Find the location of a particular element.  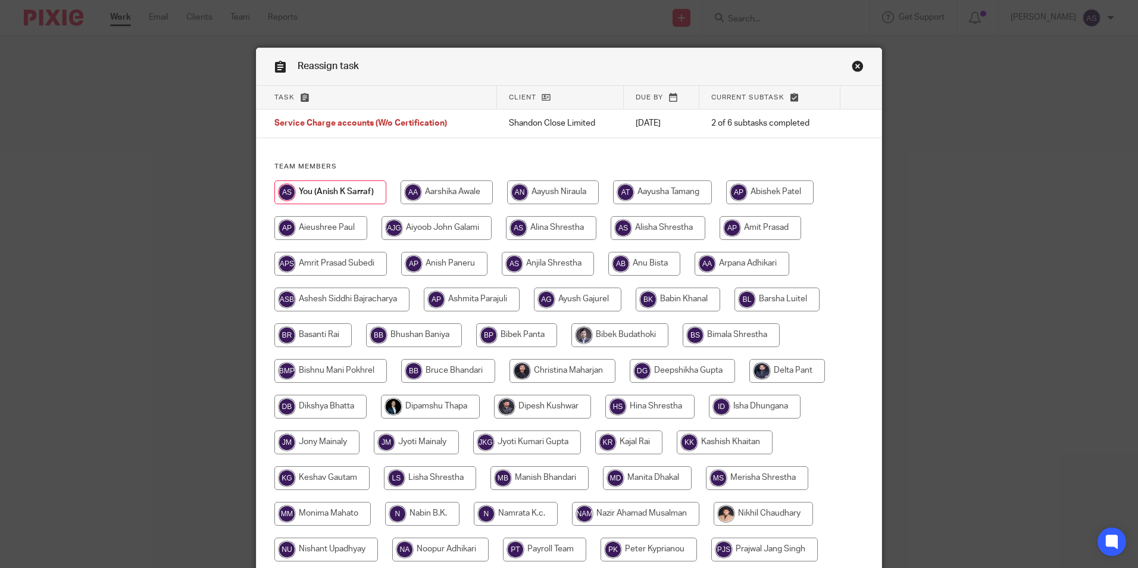

a: Close this dialog window is located at coordinates (858, 68).